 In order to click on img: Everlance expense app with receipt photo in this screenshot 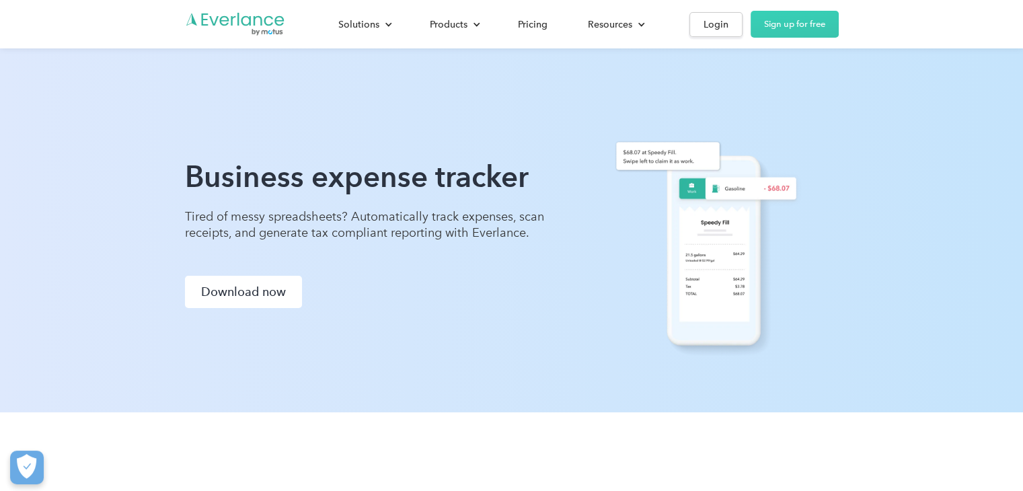, I will do `click(705, 233)`.